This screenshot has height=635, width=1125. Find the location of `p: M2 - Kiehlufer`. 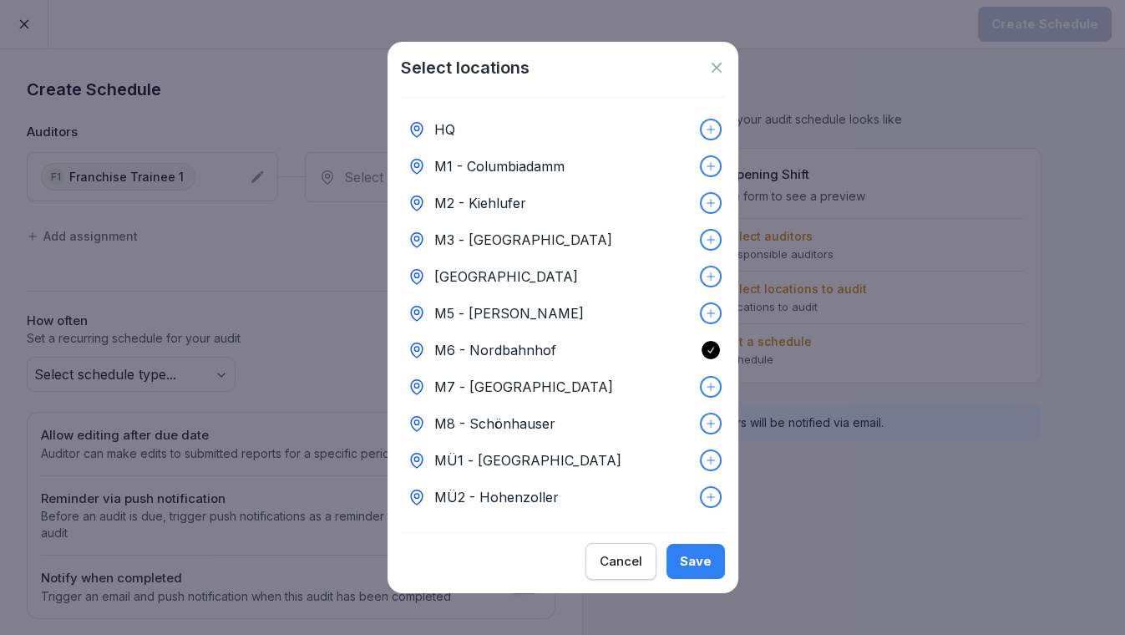

p: M2 - Kiehlufer is located at coordinates (480, 203).